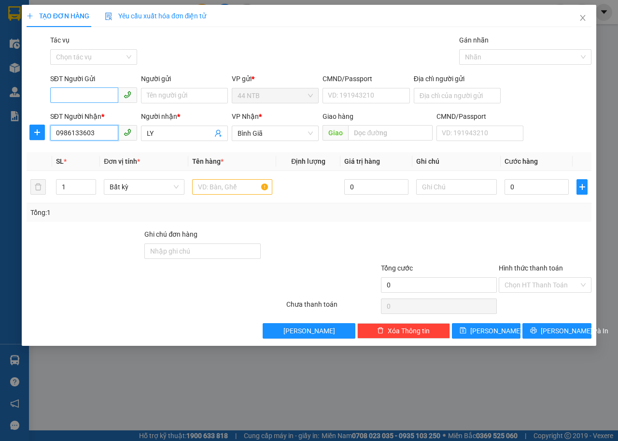 The height and width of the screenshot is (441, 618). I want to click on span: delete, so click(380, 331).